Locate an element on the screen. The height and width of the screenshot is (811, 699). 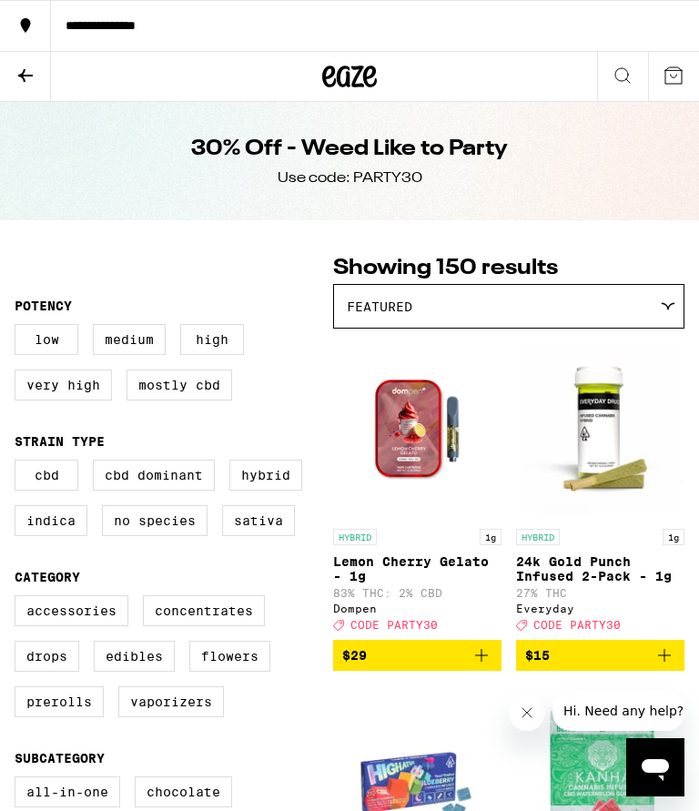
a: Open page for 24k Gold Punch Infused 2-Pack - 1g from Everyday is located at coordinates (600, 489).